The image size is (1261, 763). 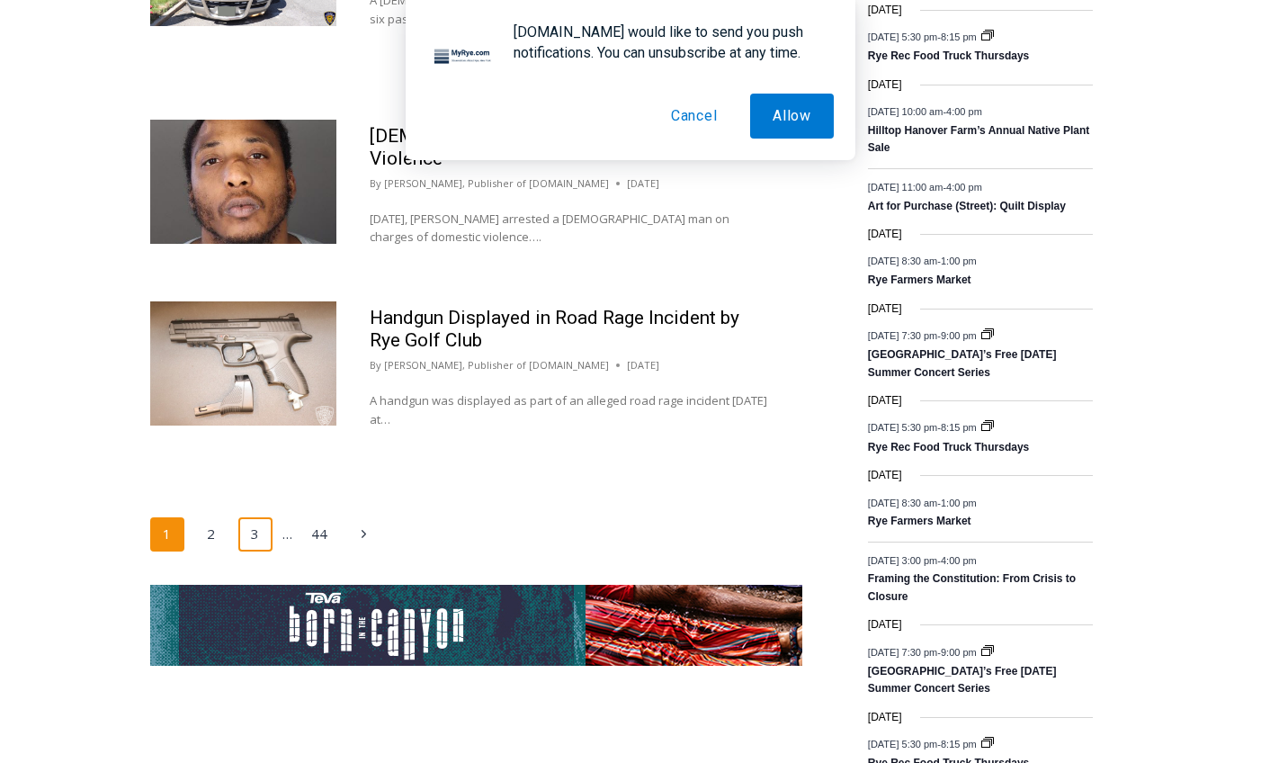 I want to click on a: 44, so click(x=320, y=534).